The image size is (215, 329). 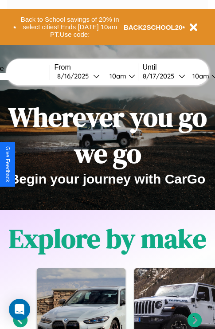 I want to click on button: 10am, so click(x=120, y=76).